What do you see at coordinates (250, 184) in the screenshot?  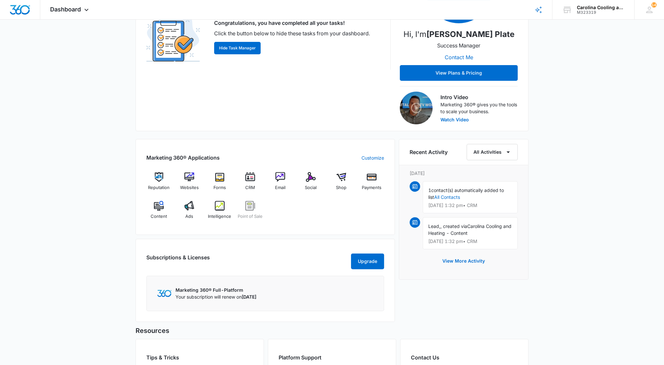 I see `a: CRM` at bounding box center [250, 184].